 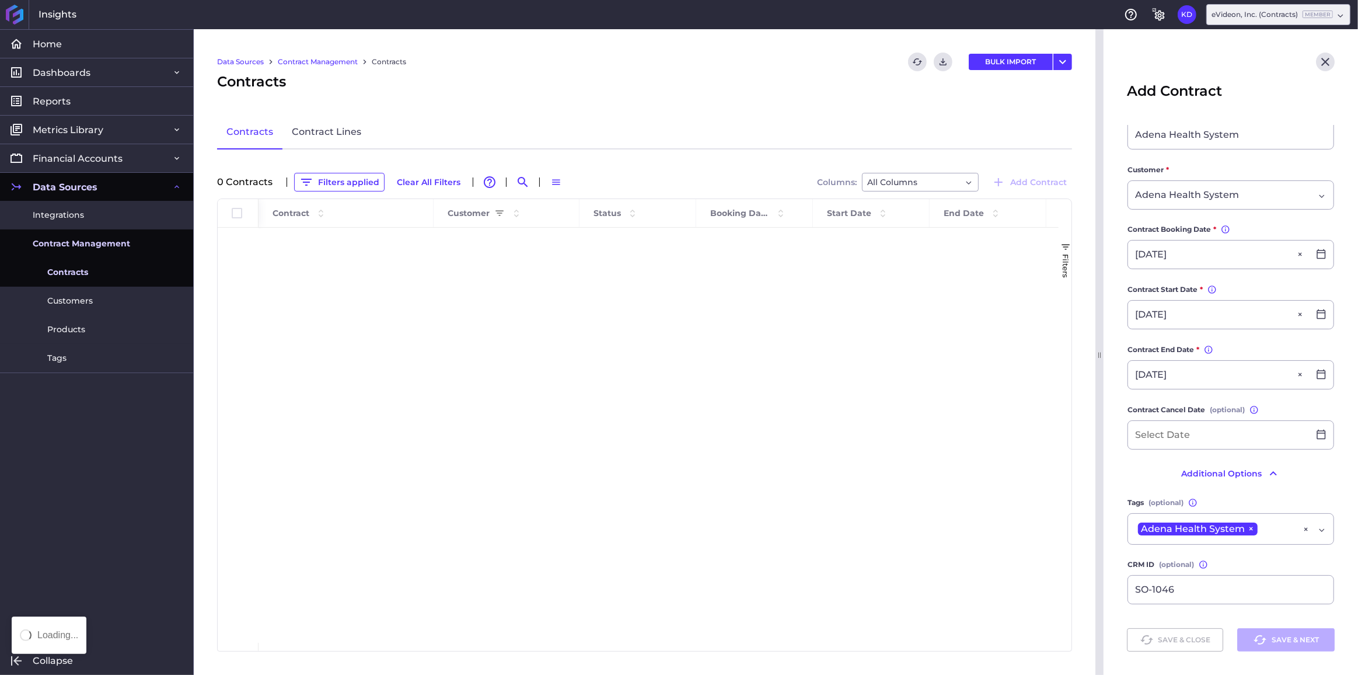 What do you see at coordinates (1066, 266) in the screenshot?
I see `span: Filters` at bounding box center [1066, 266].